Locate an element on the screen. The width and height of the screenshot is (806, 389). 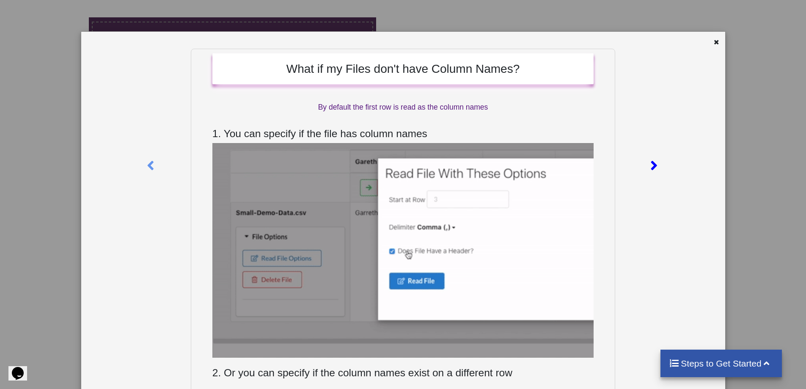
h2: What if my Files don't have Column Names? is located at coordinates (403, 69).